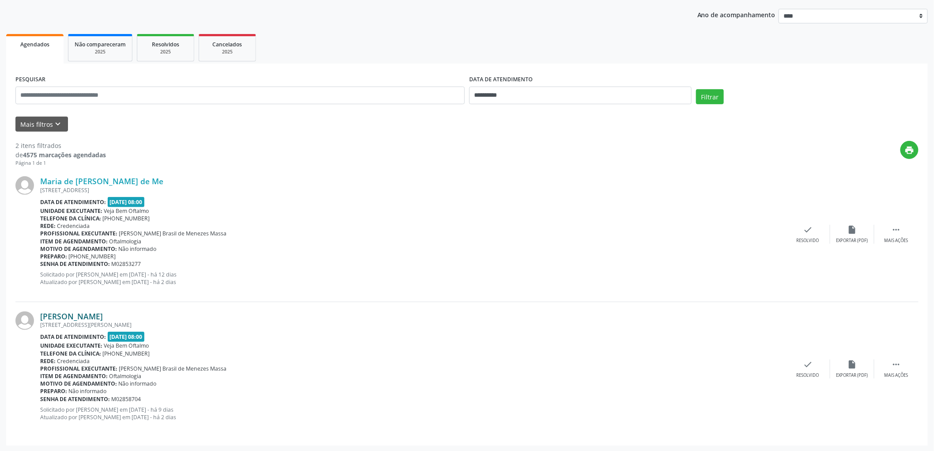 This screenshot has height=451, width=934. Describe the element at coordinates (30, 79) in the screenshot. I see `label: PESQUISAR` at that location.